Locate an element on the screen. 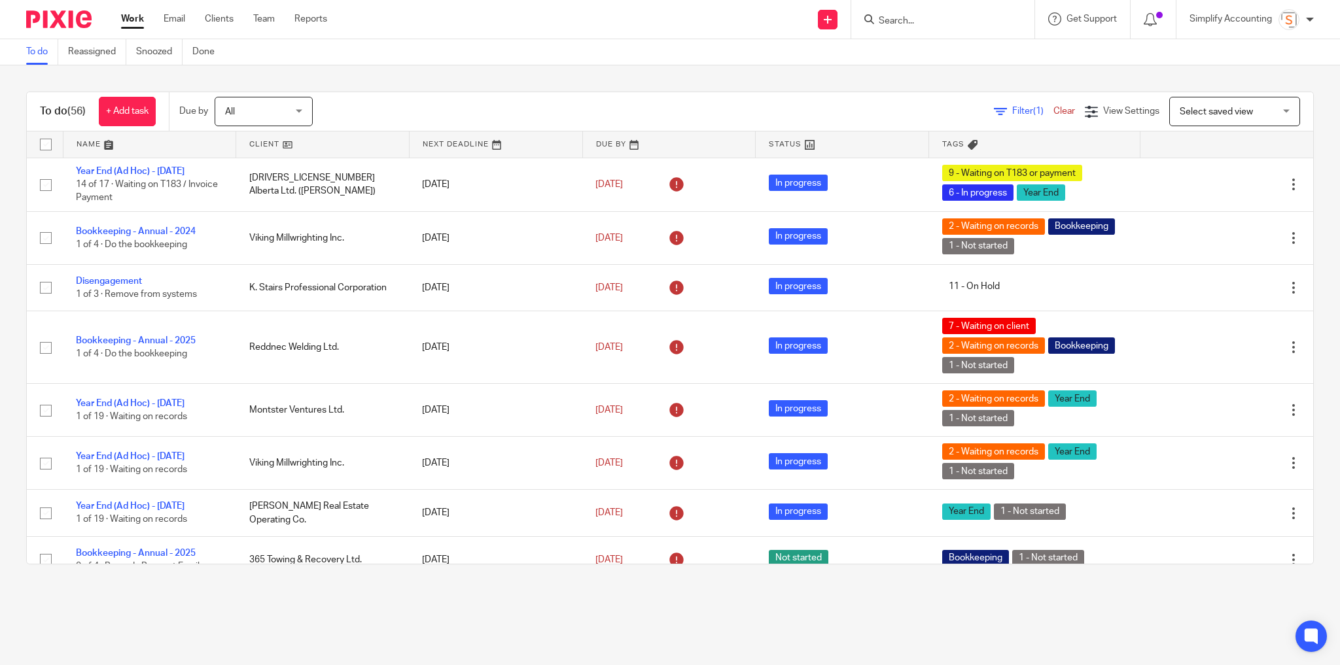  a: Bookkeeping - Annual - 2024 is located at coordinates (135, 232).